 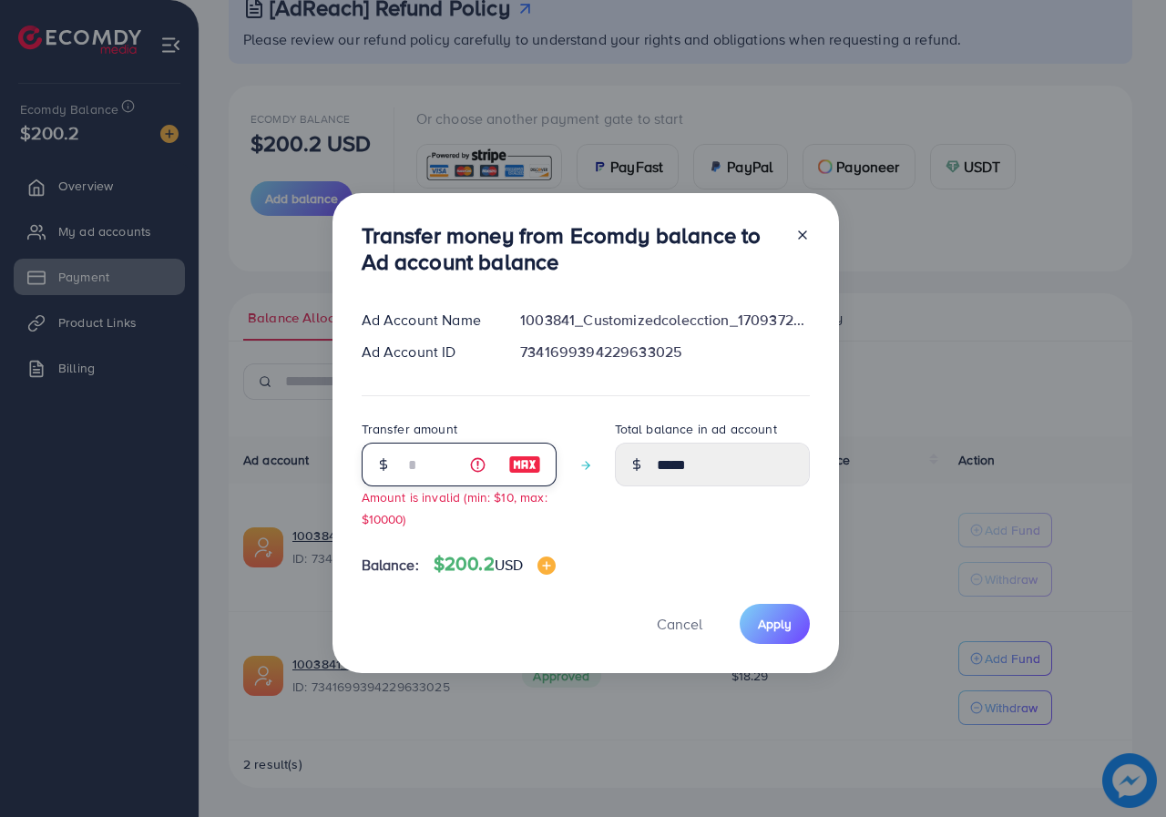 I want to click on button: Apply, so click(x=775, y=623).